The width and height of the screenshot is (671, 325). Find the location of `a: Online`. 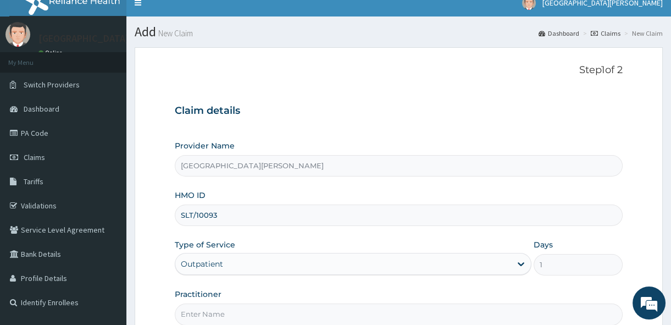

a: Online is located at coordinates (52, 53).